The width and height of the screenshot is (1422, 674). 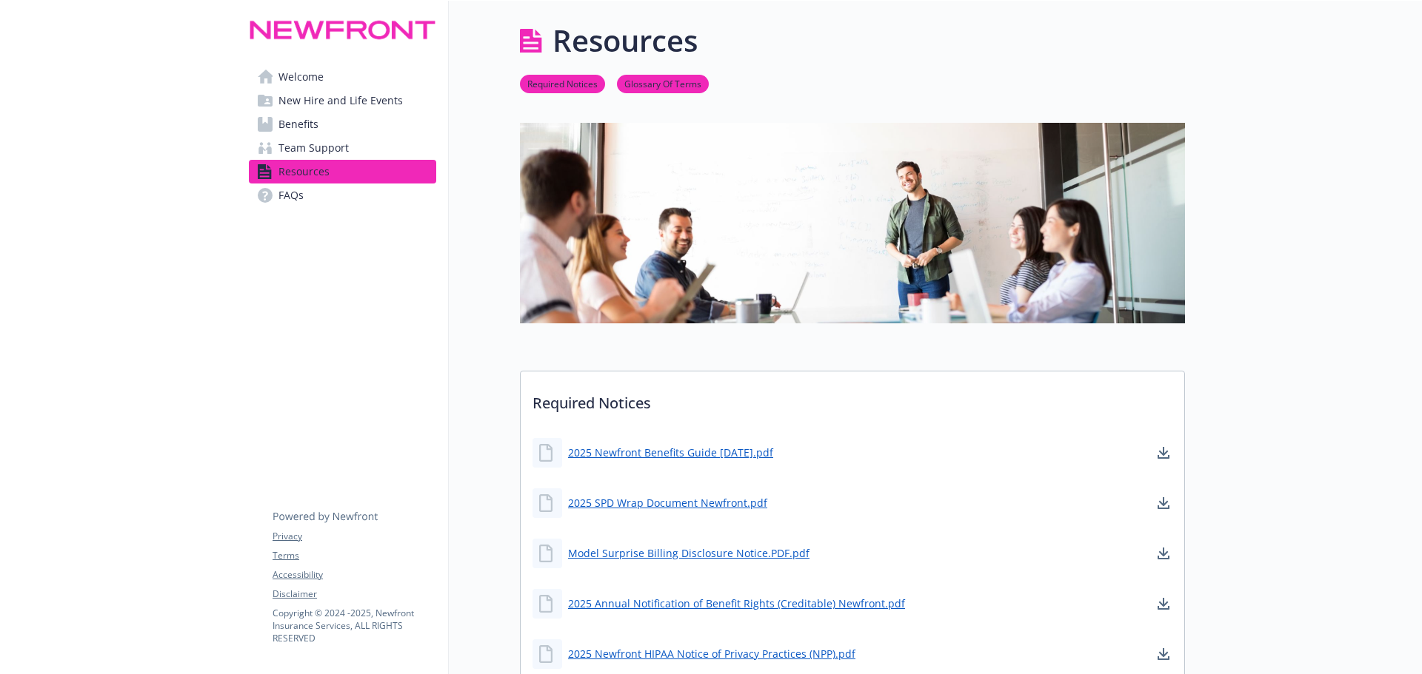 I want to click on a: New Hire and Life Events, so click(x=342, y=101).